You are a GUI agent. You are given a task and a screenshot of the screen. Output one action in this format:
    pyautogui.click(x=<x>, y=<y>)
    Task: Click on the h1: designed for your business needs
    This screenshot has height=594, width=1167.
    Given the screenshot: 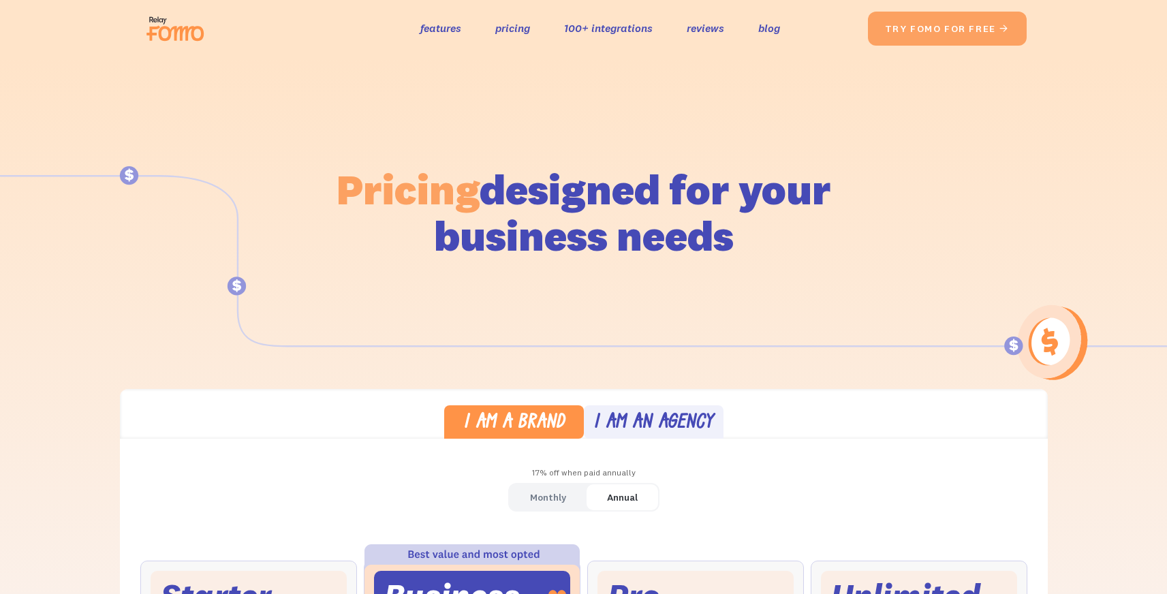 What is the action you would take?
    pyautogui.click(x=584, y=213)
    